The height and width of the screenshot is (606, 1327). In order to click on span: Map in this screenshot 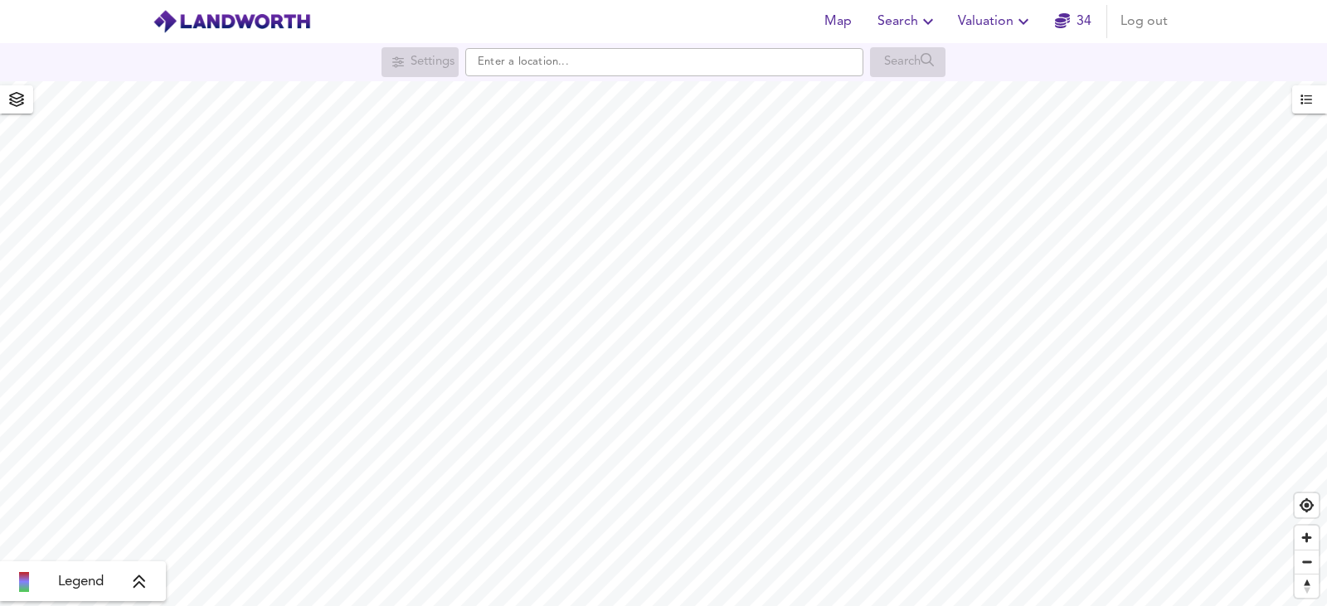, I will do `click(838, 22)`.